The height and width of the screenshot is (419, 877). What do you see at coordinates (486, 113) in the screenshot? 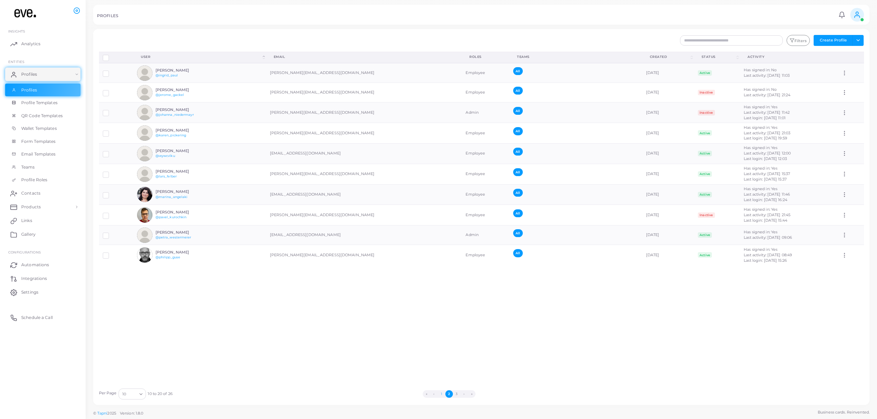
I see `td: Admin` at bounding box center [486, 113].